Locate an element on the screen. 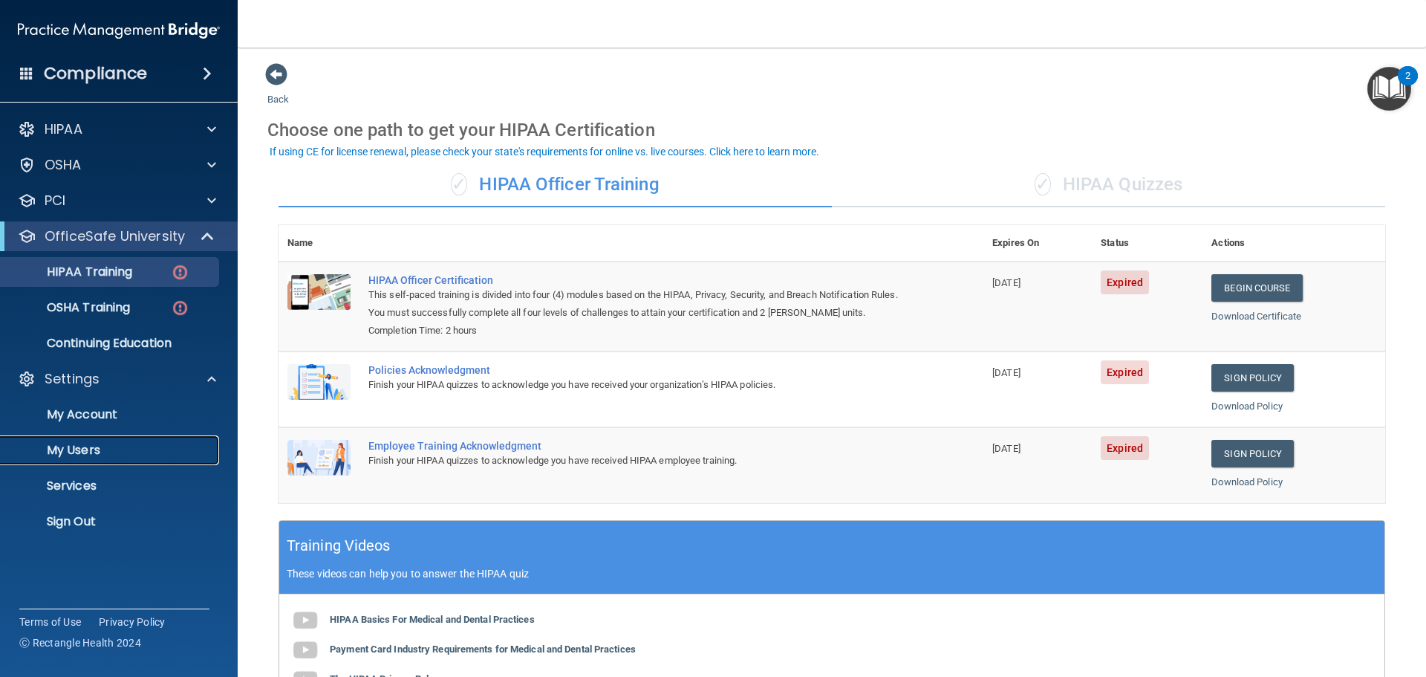 Image resolution: width=1426 pixels, height=677 pixels. a: Terms of Use is located at coordinates (50, 622).